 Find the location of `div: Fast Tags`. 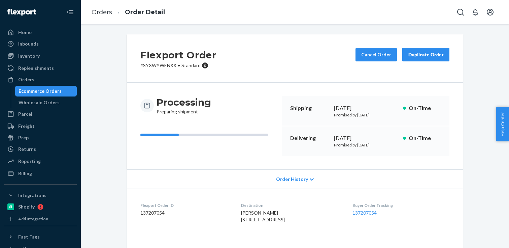

div: Fast Tags is located at coordinates (29, 237).